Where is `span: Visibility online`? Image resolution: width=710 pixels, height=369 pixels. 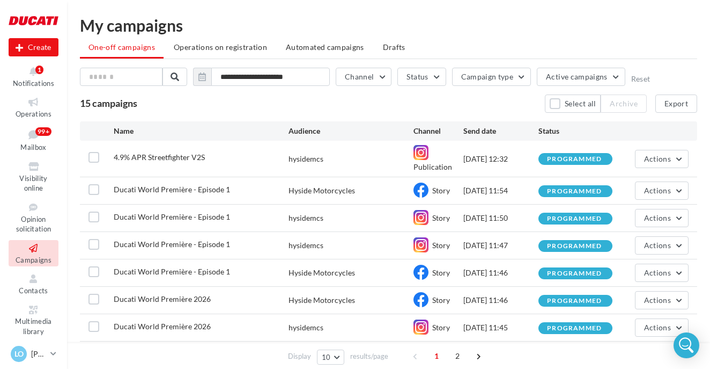
span: Visibility online is located at coordinates (33, 183).